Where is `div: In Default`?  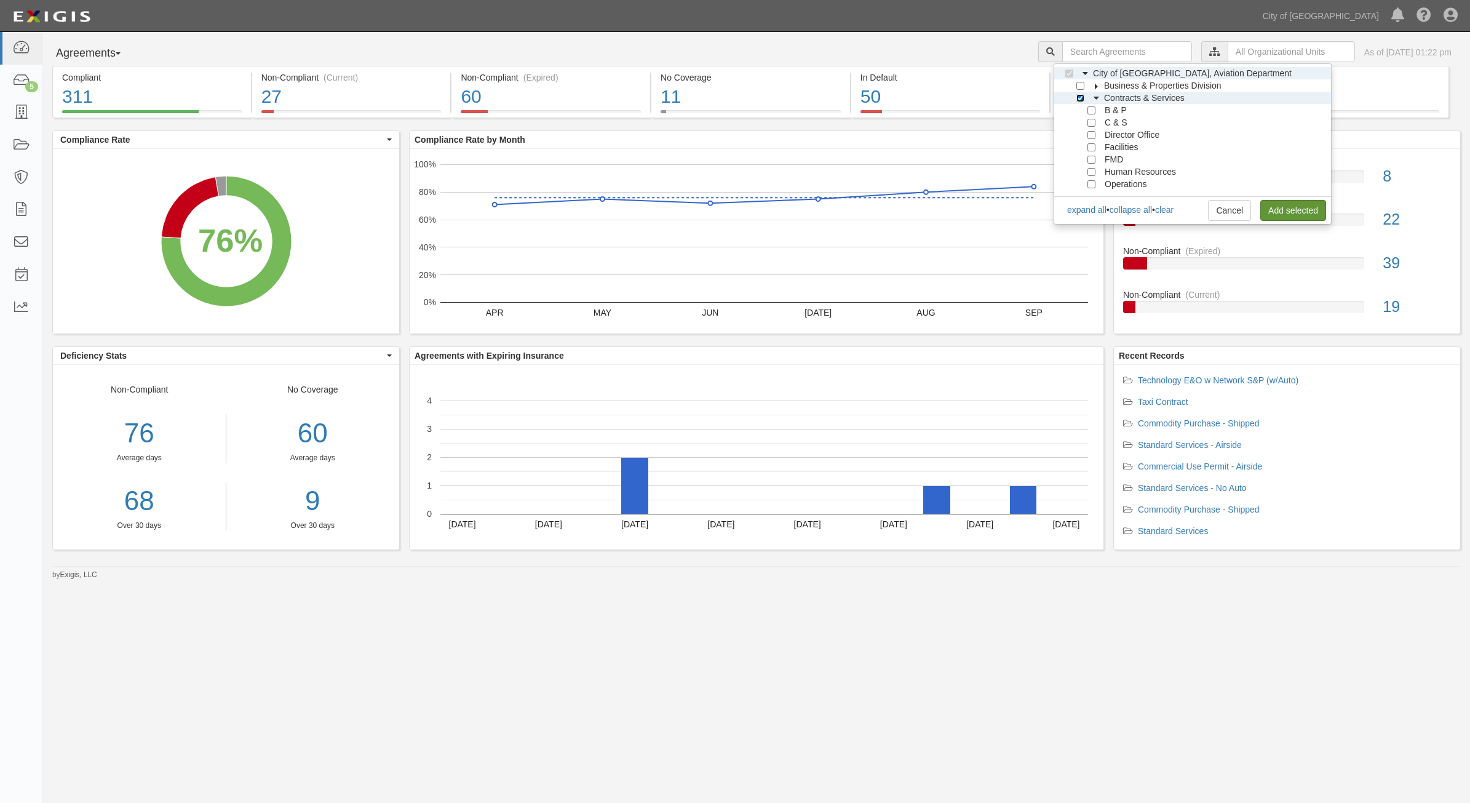 div: In Default is located at coordinates (951, 78).